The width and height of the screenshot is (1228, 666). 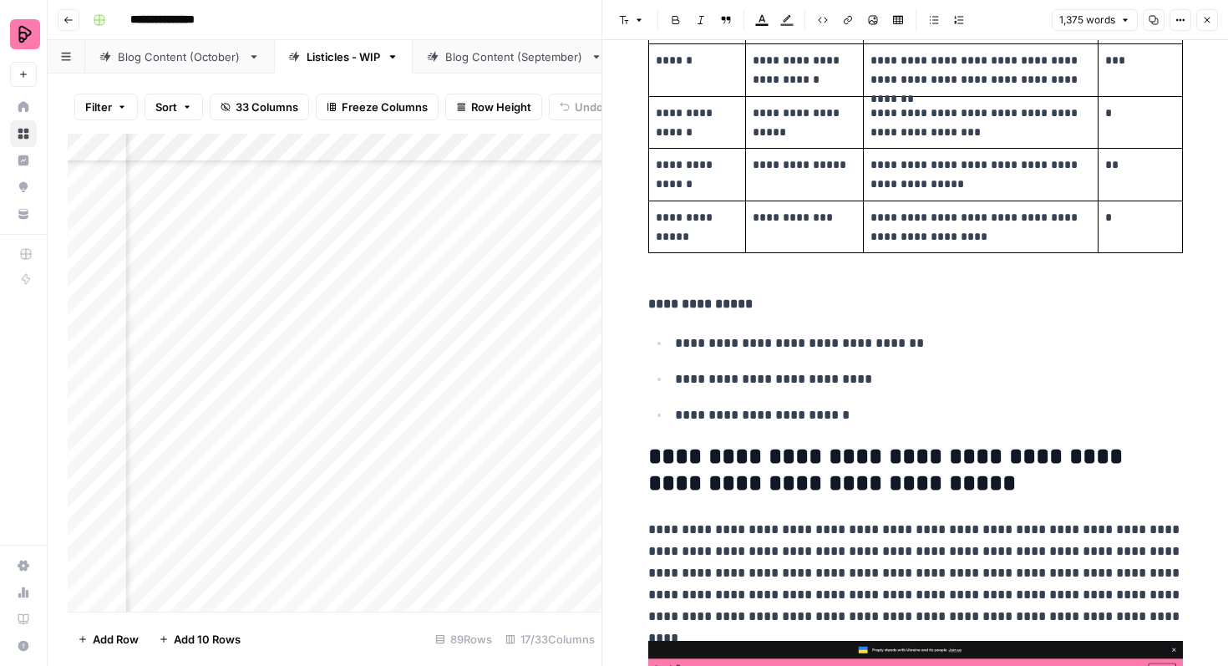 I want to click on div: 17/33 Columns, so click(x=550, y=639).